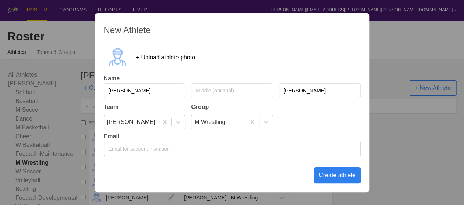  What do you see at coordinates (446, 188) in the screenshot?
I see `div: Chat Widget` at bounding box center [446, 188].